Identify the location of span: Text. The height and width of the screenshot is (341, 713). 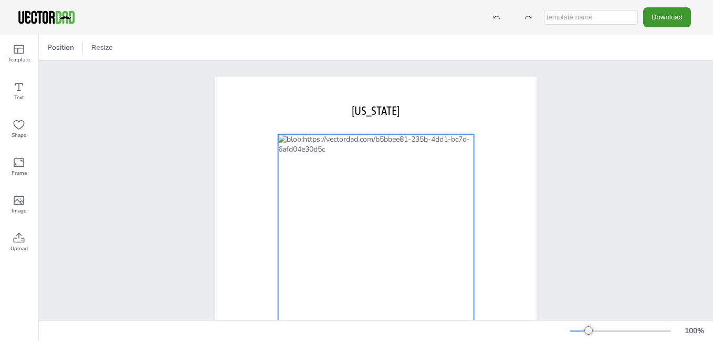
(19, 98).